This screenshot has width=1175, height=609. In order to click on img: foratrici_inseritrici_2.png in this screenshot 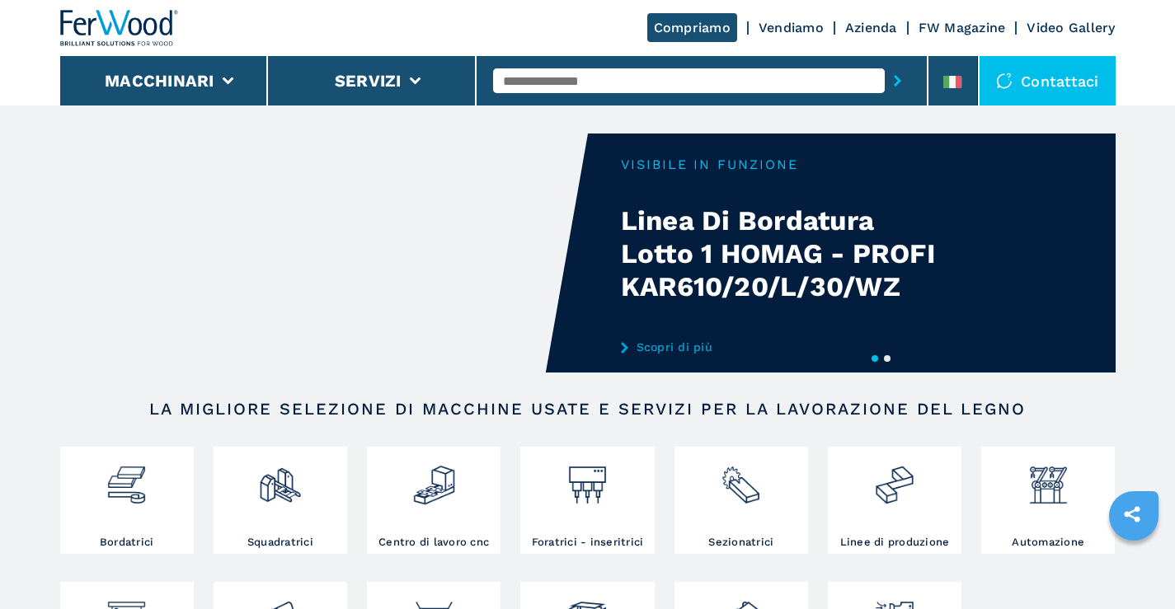, I will do `click(587, 479)`.